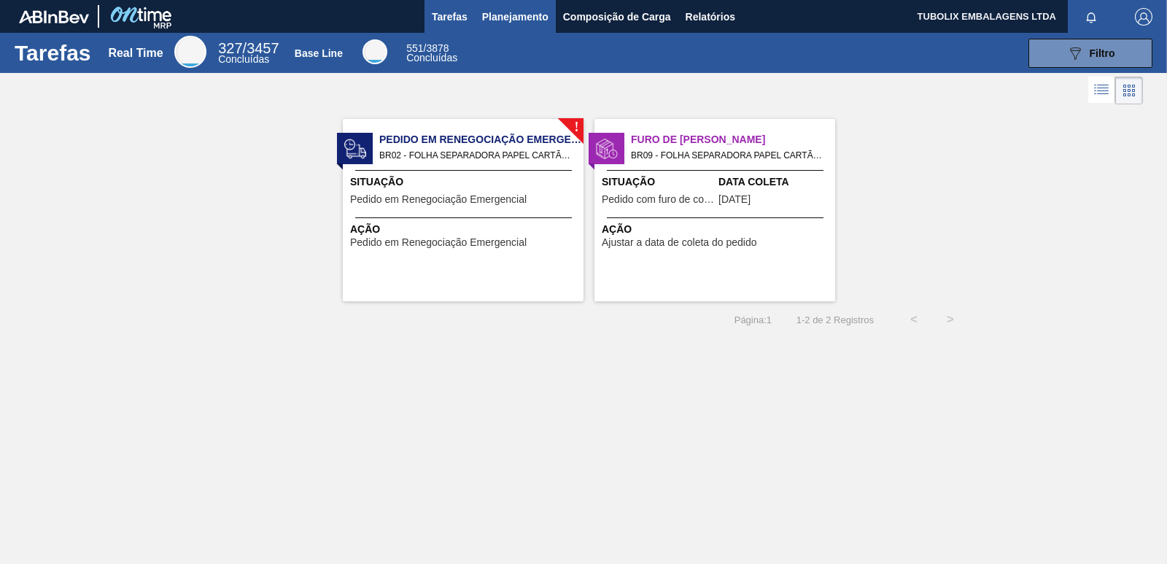 The height and width of the screenshot is (564, 1167). I want to click on span: Planejamento, so click(515, 17).